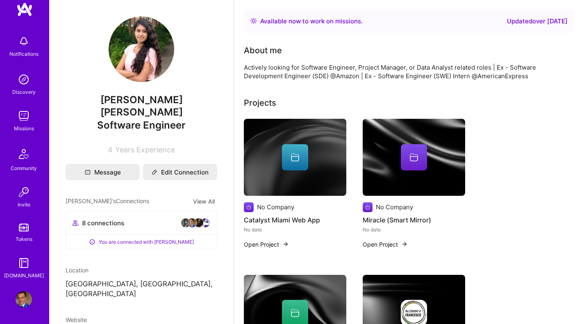  What do you see at coordinates (24, 192) in the screenshot?
I see `img: Invite` at bounding box center [24, 192].